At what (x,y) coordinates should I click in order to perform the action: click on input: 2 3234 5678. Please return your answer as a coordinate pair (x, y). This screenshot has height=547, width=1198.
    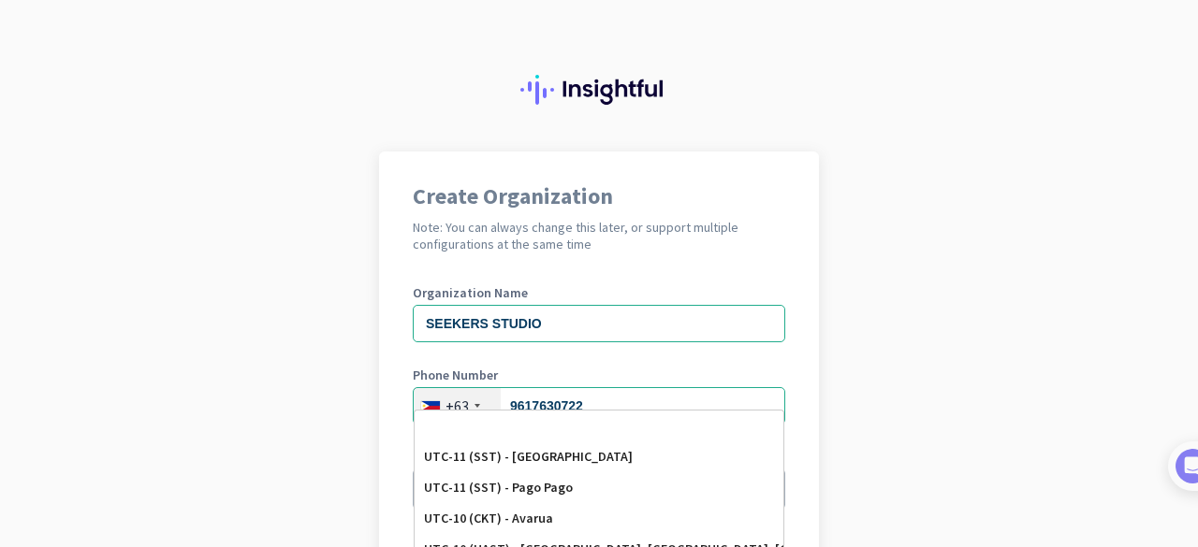
    Looking at the image, I should click on (599, 406).